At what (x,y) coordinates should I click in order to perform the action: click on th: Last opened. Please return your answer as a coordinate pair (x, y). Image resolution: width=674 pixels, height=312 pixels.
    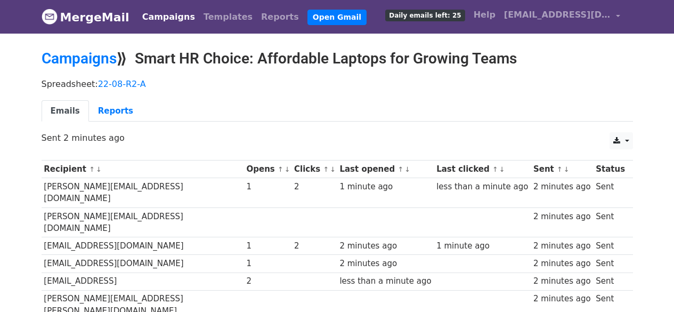
    Looking at the image, I should click on (386, 169).